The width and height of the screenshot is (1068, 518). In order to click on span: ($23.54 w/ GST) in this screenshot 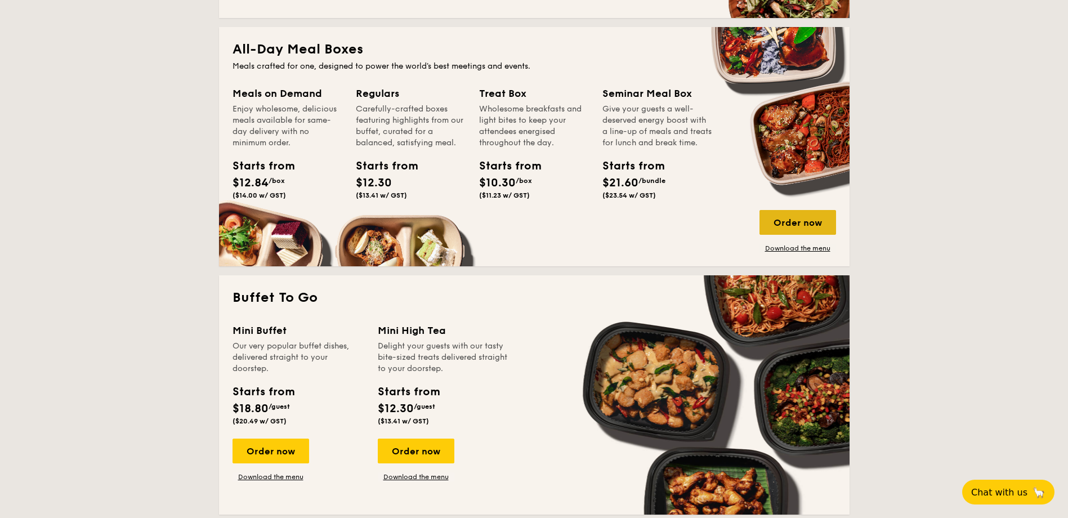, I will do `click(629, 195)`.